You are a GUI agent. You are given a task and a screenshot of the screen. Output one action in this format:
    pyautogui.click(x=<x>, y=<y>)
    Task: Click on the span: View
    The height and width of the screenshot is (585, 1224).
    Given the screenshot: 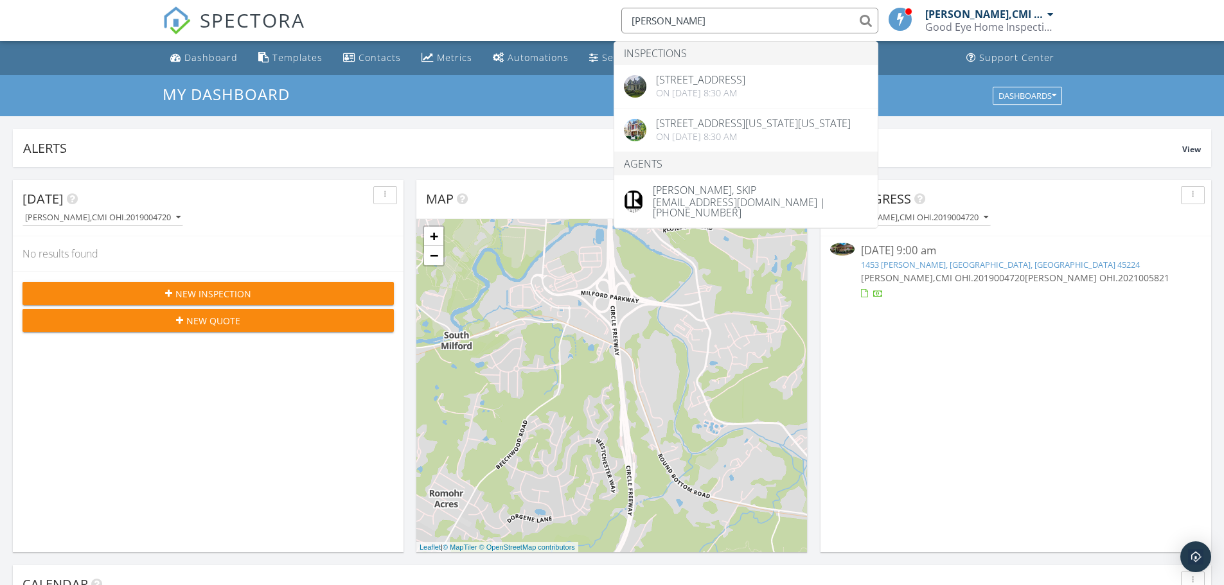 What is the action you would take?
    pyautogui.click(x=1191, y=149)
    